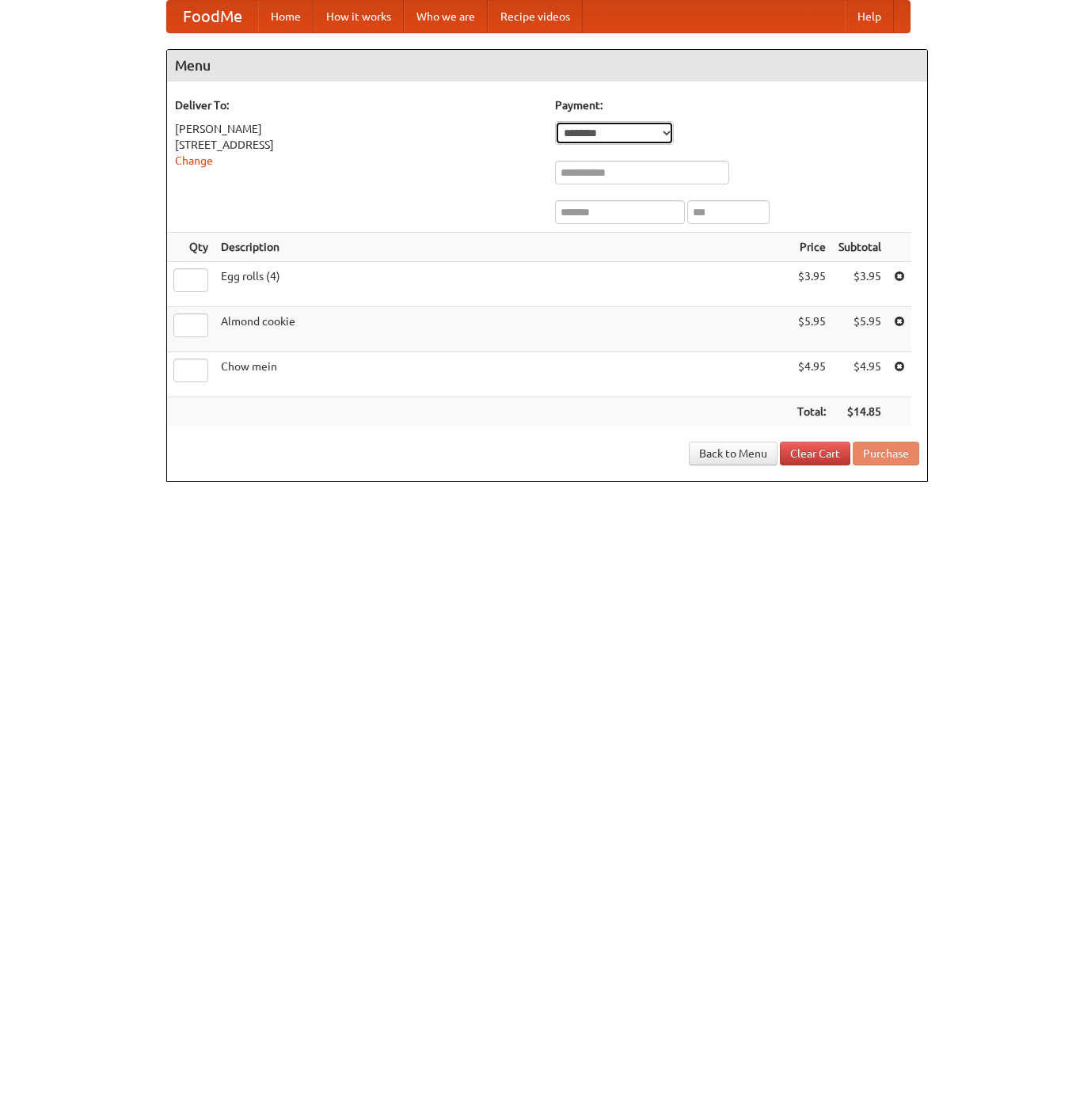 Image resolution: width=1076 pixels, height=1120 pixels. Describe the element at coordinates (194, 161) in the screenshot. I see `a: Change` at that location.